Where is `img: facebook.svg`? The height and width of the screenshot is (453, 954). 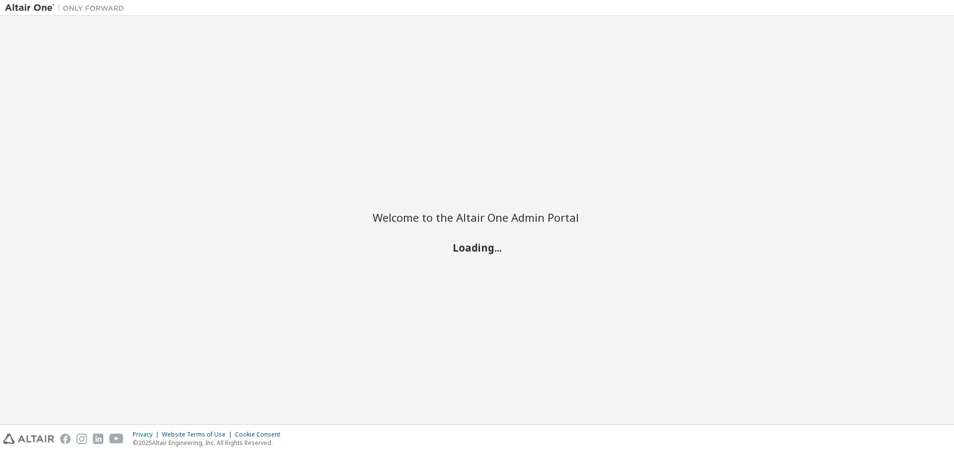
img: facebook.svg is located at coordinates (65, 438).